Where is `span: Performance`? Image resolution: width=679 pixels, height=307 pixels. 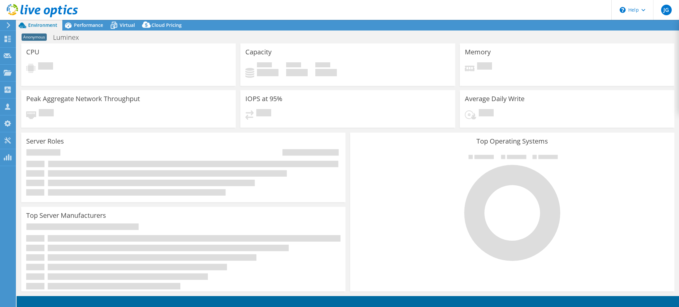 span: Performance is located at coordinates (89, 25).